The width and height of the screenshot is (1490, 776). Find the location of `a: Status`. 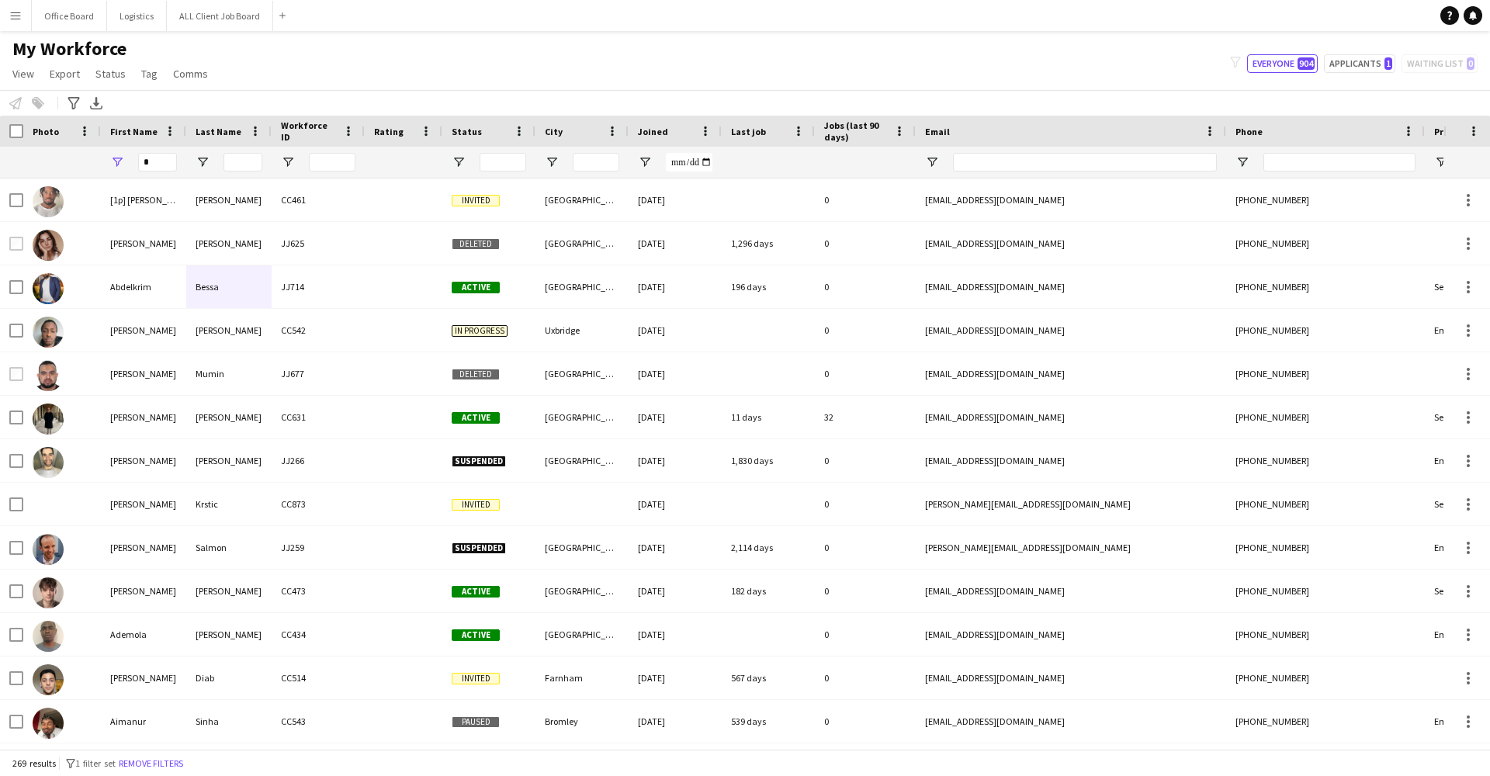

a: Status is located at coordinates (110, 74).